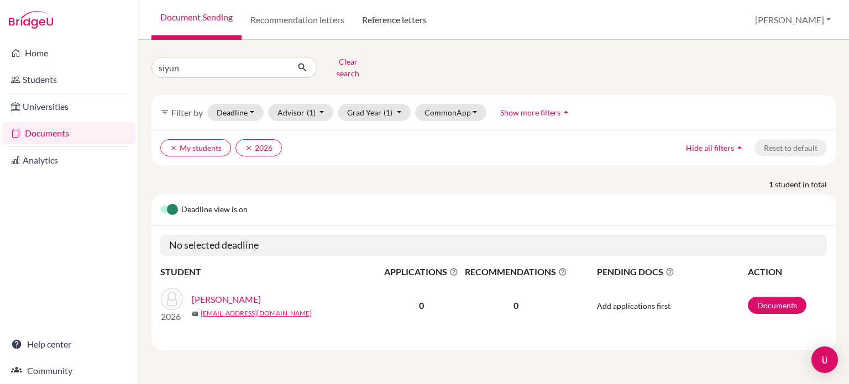 Image resolution: width=849 pixels, height=384 pixels. Describe the element at coordinates (348, 67) in the screenshot. I see `button: Clear search` at that location.